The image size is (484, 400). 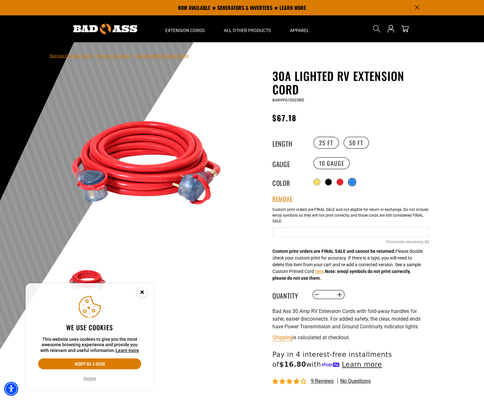 I want to click on nav: breadcrumbs, so click(x=119, y=56).